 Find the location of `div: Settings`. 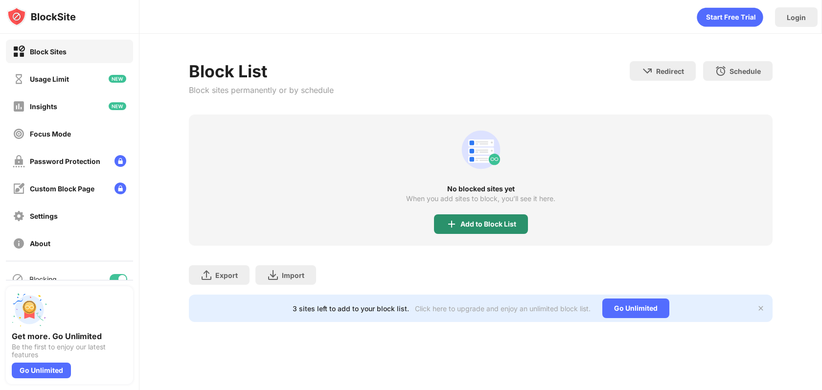

div: Settings is located at coordinates (44, 216).